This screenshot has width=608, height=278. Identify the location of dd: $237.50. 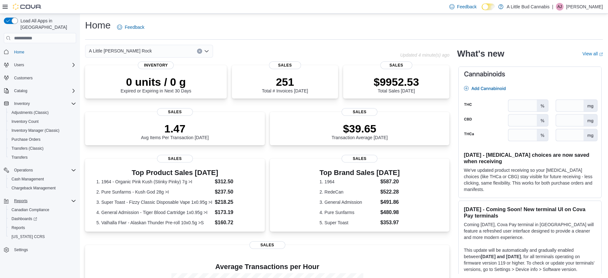
(234, 192).